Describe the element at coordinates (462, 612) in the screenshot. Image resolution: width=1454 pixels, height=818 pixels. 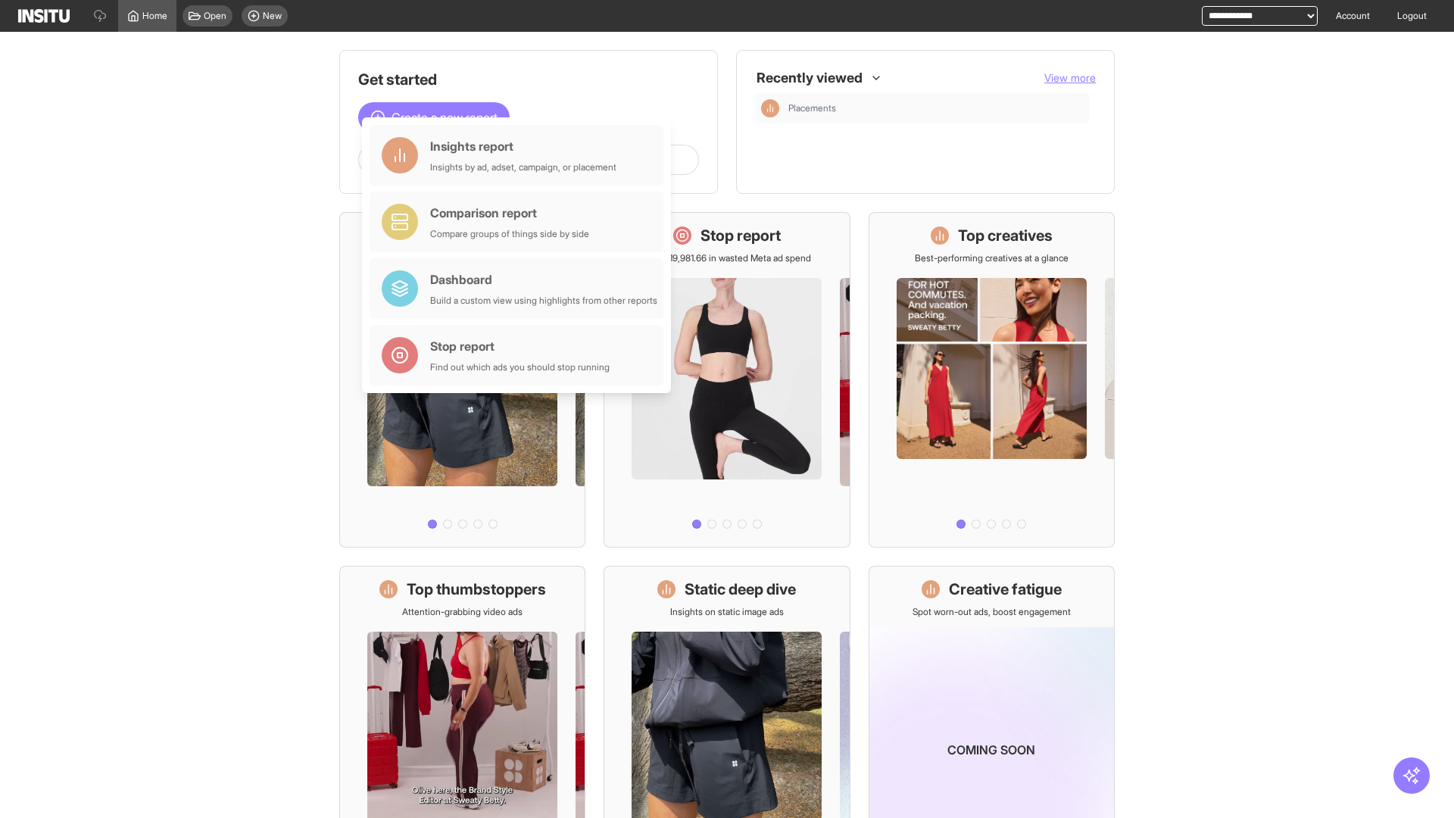
I see `p: Attention-grabbing video ads` at that location.